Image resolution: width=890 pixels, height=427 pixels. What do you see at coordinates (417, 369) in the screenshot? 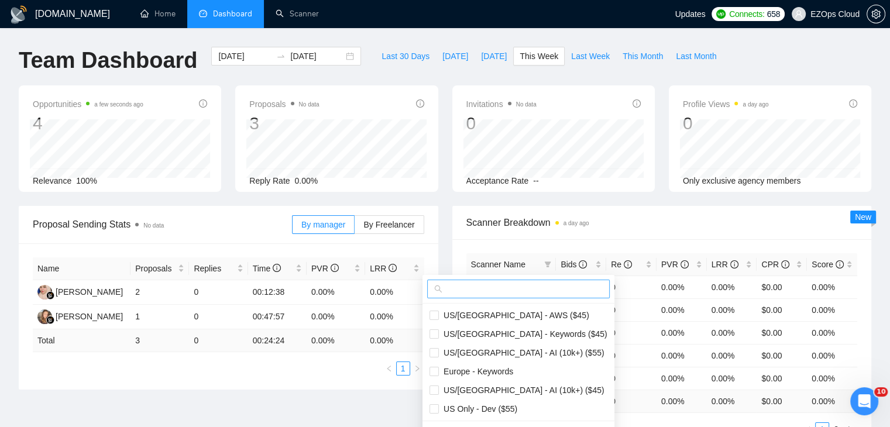
I see `span: right` at bounding box center [417, 369].